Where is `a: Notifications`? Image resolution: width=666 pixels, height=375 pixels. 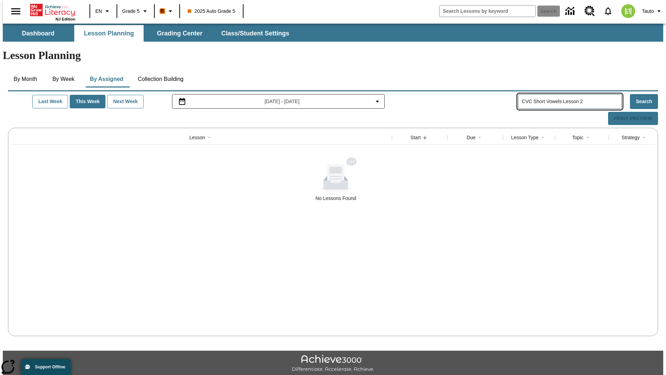 a: Notifications is located at coordinates (608, 11).